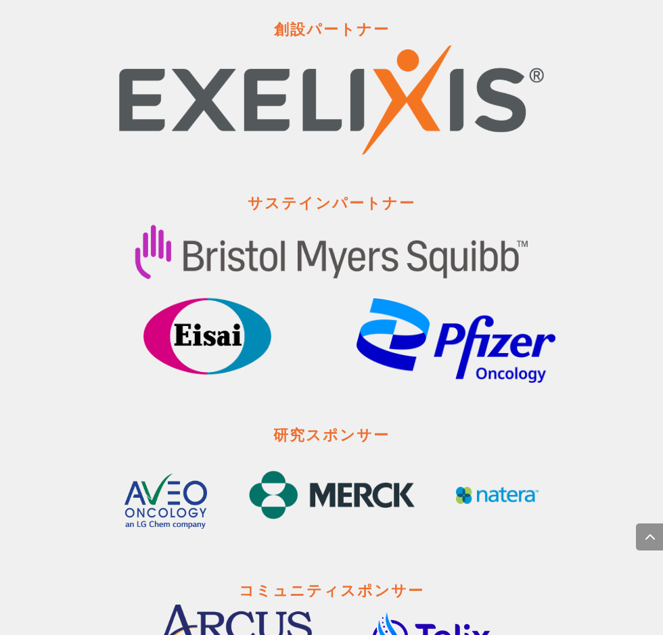 This screenshot has width=663, height=635. I want to click on img: AVEO New Logo, so click(166, 501).